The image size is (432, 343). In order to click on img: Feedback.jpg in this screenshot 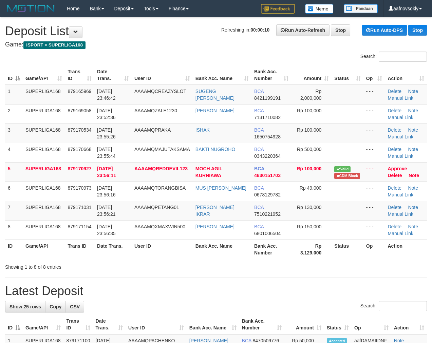, I will do `click(278, 9)`.